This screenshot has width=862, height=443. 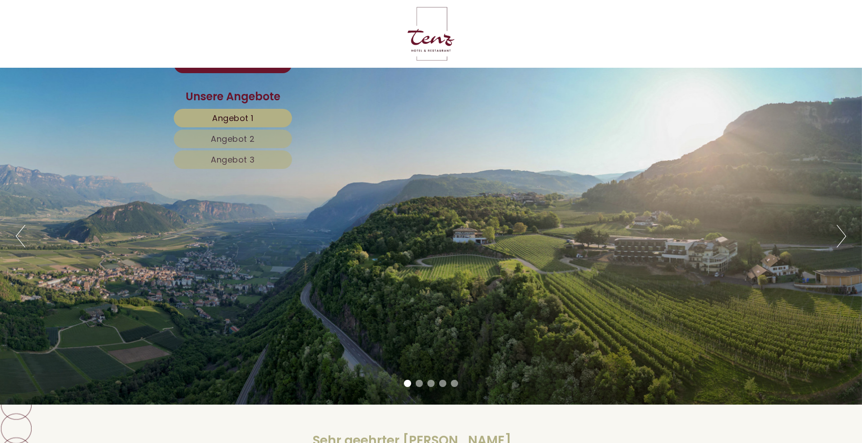 What do you see at coordinates (841, 236) in the screenshot?
I see `button: Next` at bounding box center [841, 236].